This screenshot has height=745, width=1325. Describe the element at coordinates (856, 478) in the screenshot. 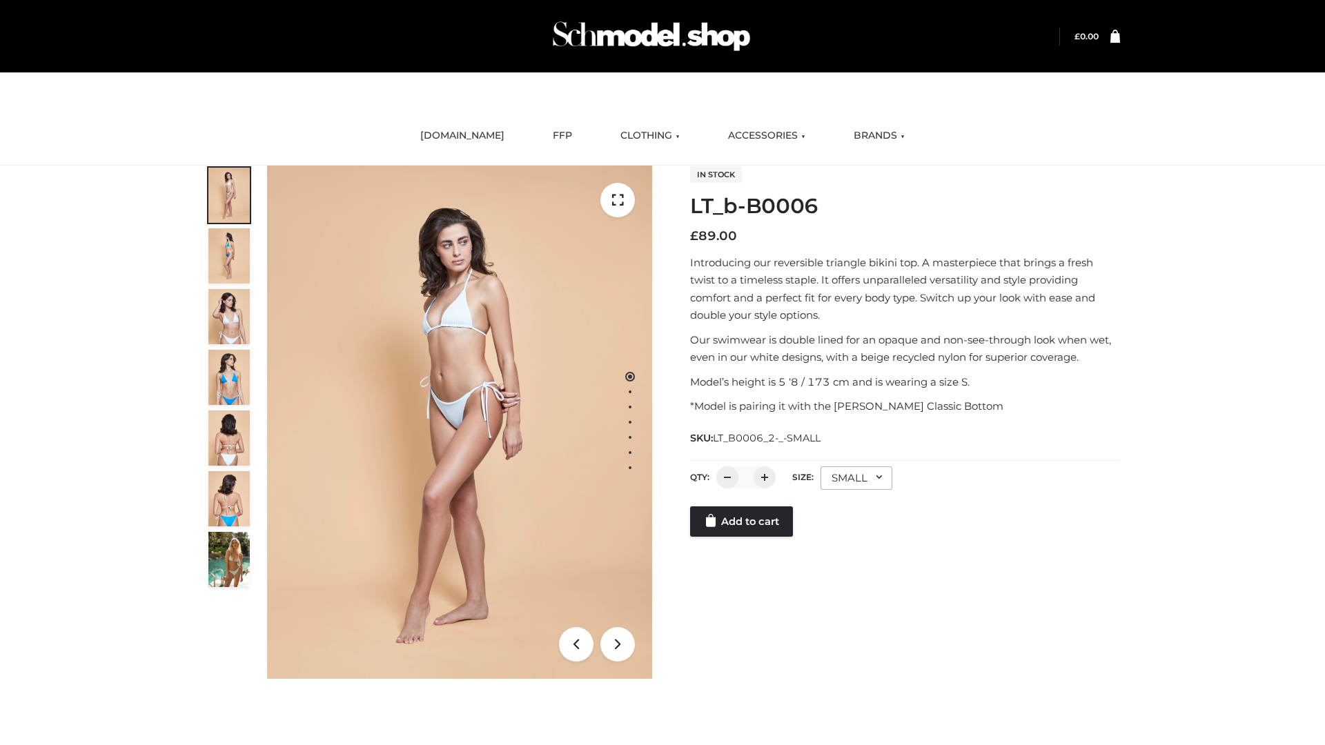

I see `div: SMALL` at that location.